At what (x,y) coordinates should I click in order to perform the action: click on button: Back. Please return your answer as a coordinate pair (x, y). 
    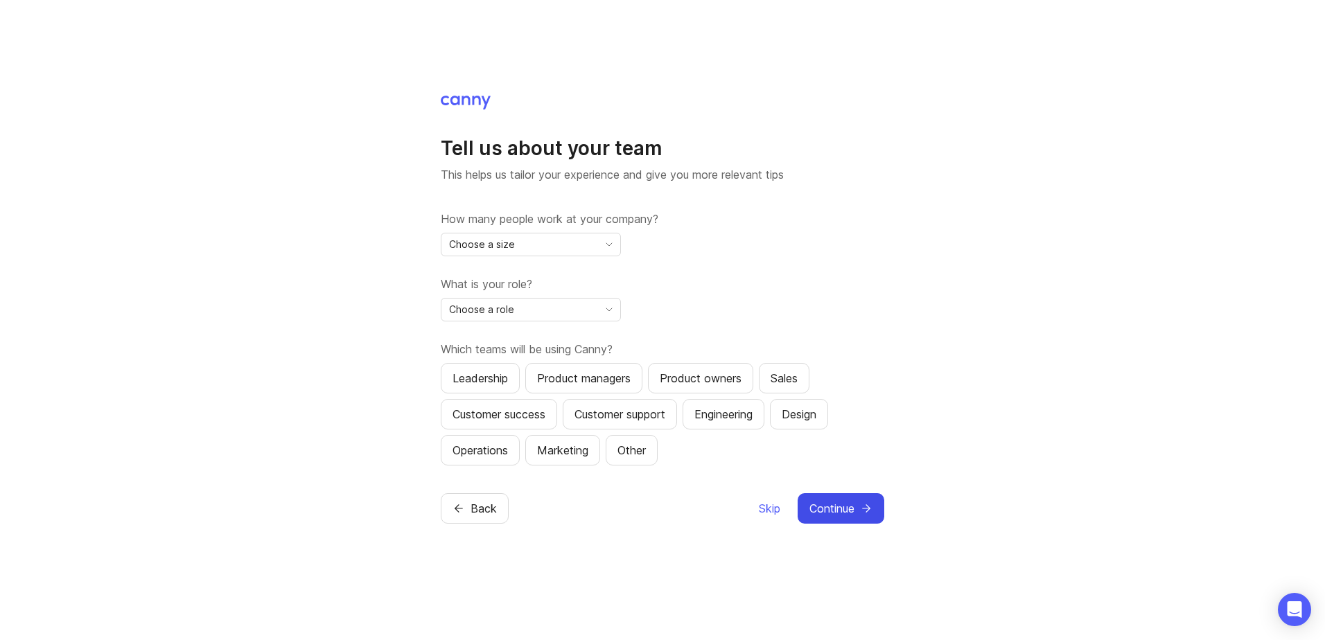
    Looking at the image, I should click on (475, 509).